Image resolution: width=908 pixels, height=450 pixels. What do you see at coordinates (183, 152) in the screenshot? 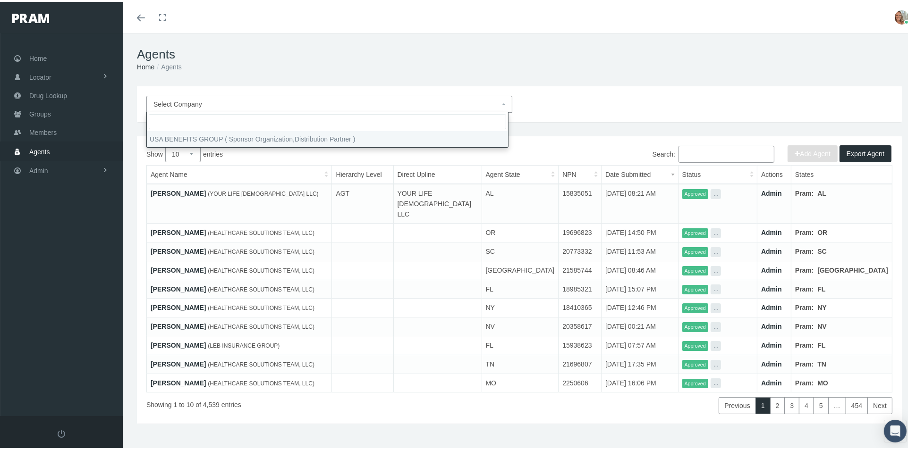
I see `select: Showentries` at bounding box center [183, 152].